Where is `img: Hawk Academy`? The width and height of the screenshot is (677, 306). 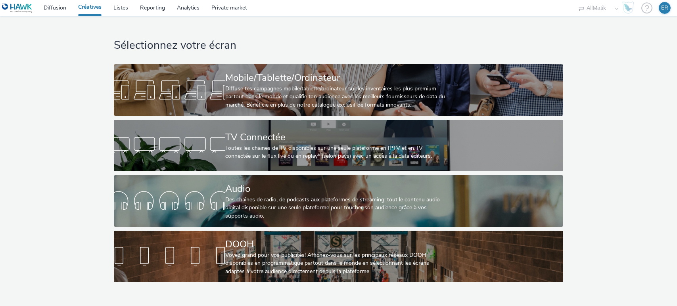
img: Hawk Academy is located at coordinates (628, 8).